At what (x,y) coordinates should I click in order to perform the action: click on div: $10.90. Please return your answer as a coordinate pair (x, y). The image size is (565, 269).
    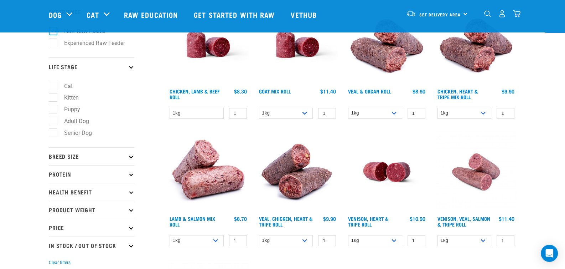
    Looking at the image, I should click on (418, 219).